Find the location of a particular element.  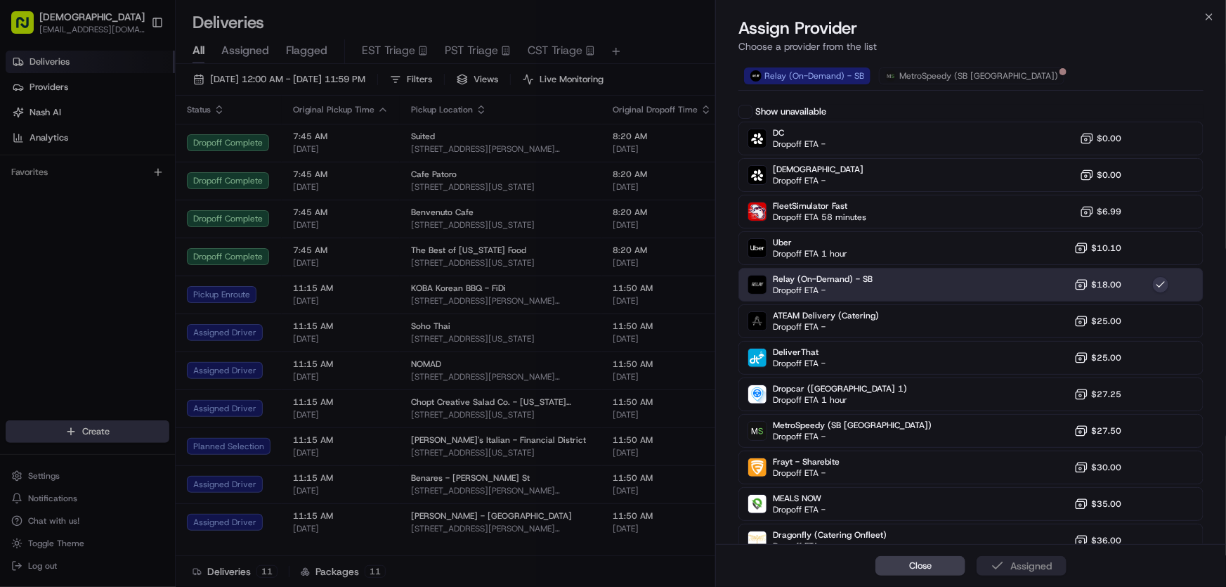

span: $35.00 is located at coordinates (1106, 504).